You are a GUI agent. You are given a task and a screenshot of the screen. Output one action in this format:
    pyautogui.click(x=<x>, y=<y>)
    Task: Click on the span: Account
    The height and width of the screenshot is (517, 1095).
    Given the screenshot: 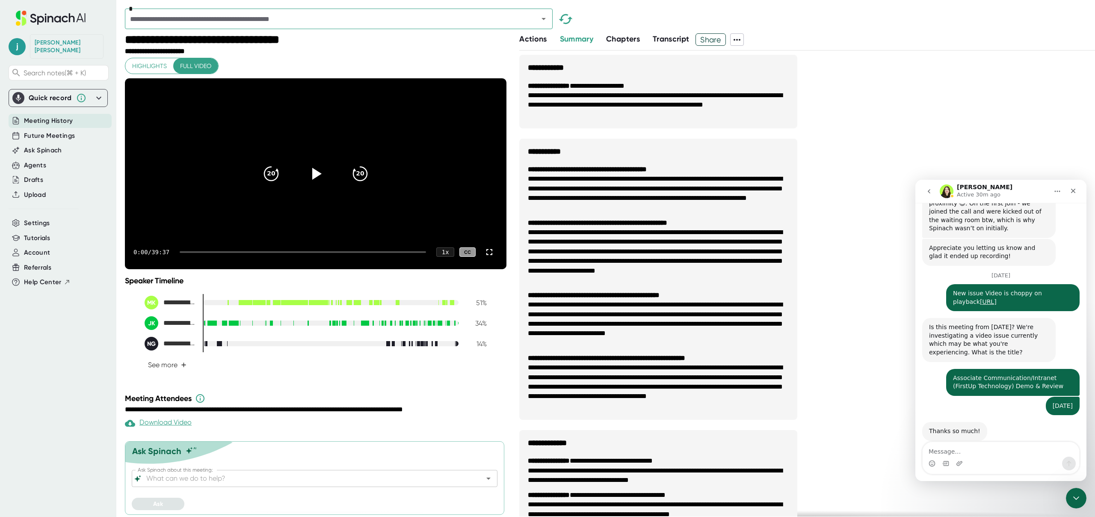 What is the action you would take?
    pyautogui.click(x=37, y=252)
    